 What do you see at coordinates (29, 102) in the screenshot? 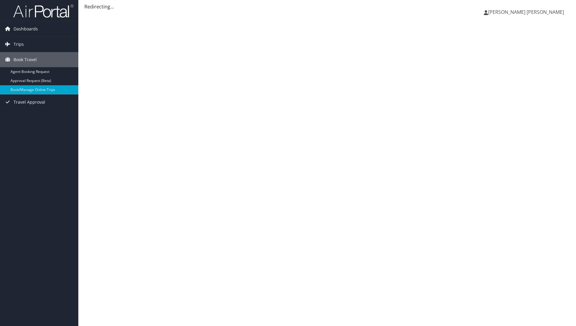
I see `span: Travel Approval` at bounding box center [29, 102].